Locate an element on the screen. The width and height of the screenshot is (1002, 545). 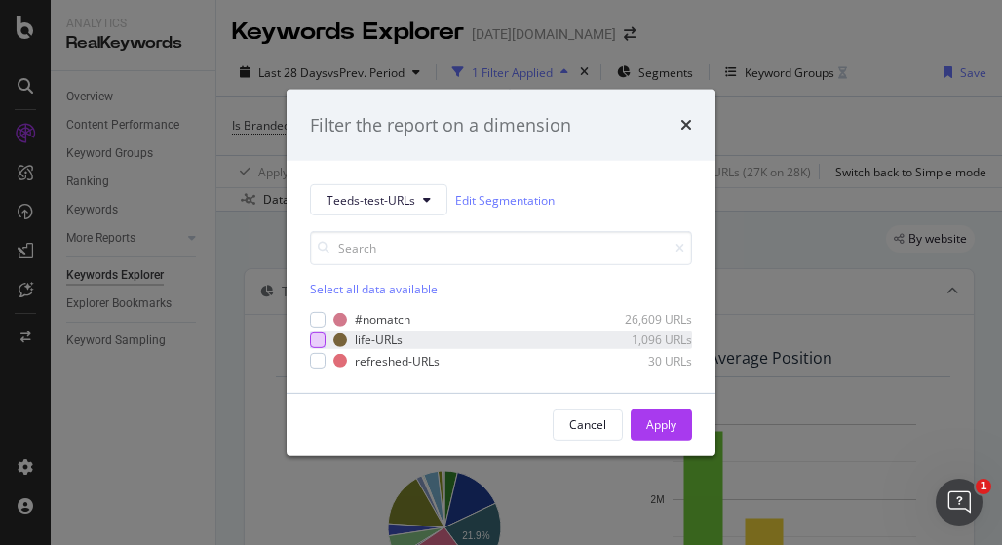
div: Filter the report on a dimension is located at coordinates (441, 125).